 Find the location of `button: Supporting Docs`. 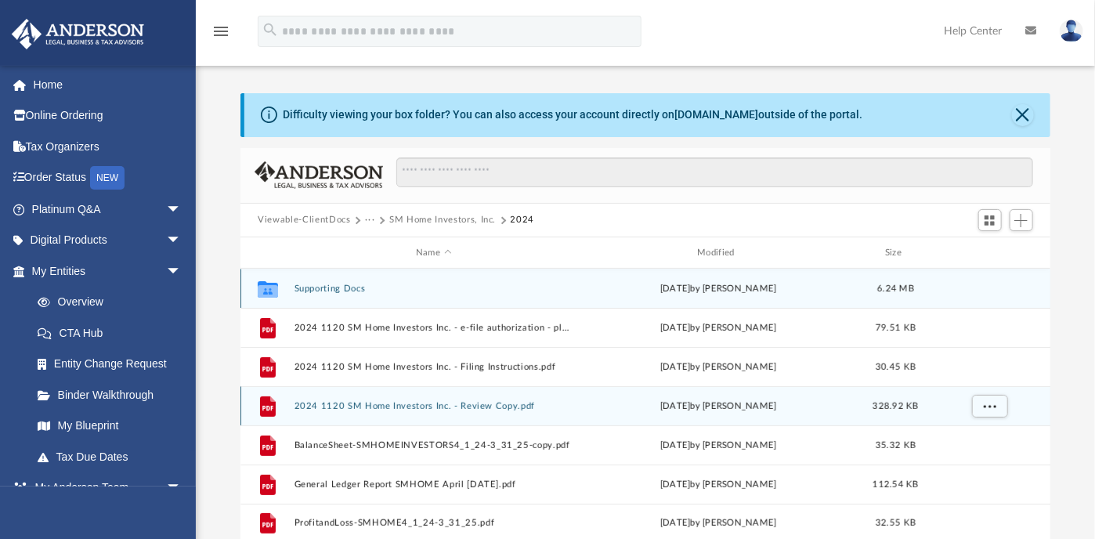

button: Supporting Docs is located at coordinates (433, 288).